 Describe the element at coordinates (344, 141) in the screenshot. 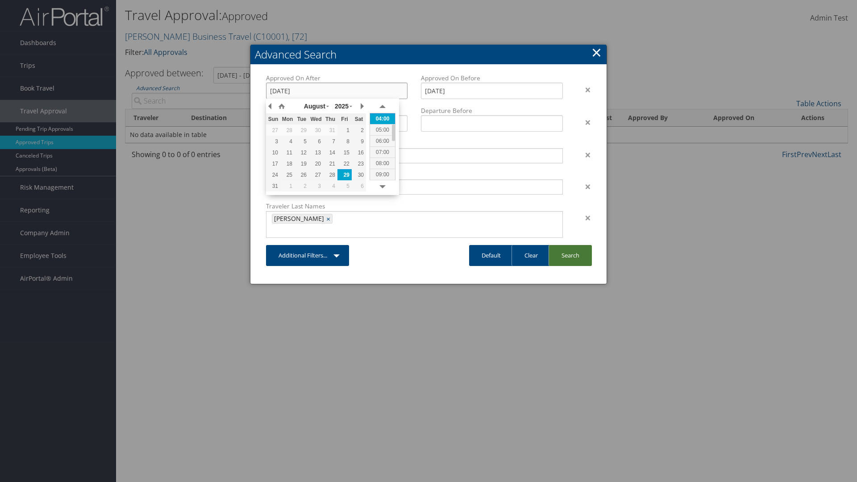

I see `div: 8` at that location.